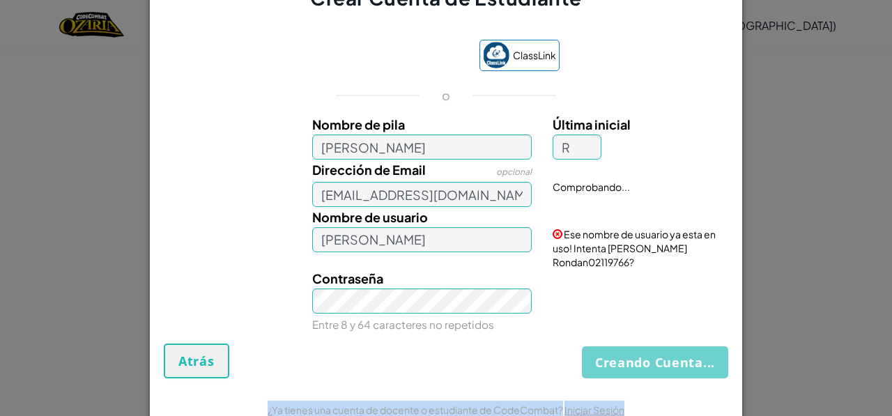 The width and height of the screenshot is (892, 416). What do you see at coordinates (197, 361) in the screenshot?
I see `span: Atrás` at bounding box center [197, 361].